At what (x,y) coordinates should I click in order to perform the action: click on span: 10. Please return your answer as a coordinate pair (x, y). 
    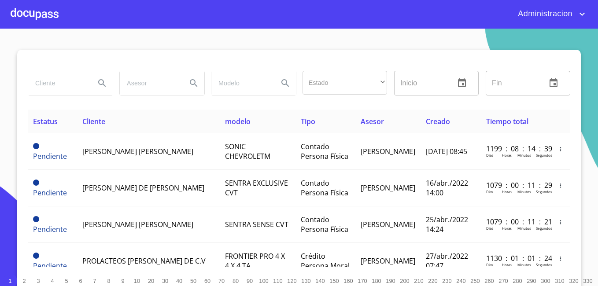
    Looking at the image, I should click on (137, 281).